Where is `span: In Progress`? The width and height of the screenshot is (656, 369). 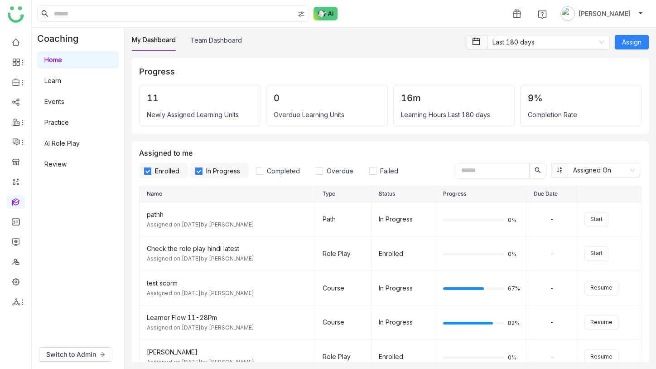
span: In Progress is located at coordinates (223, 170).